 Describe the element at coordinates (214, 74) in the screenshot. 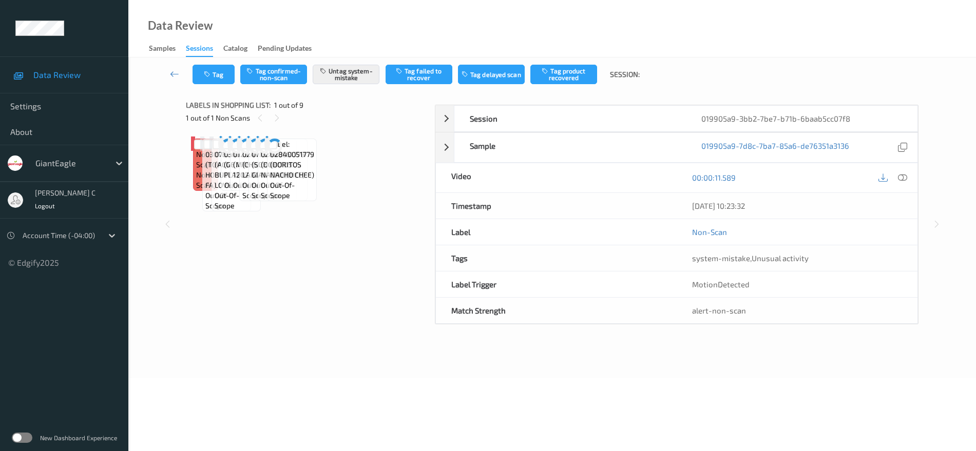

I see `button: Tag` at that location.